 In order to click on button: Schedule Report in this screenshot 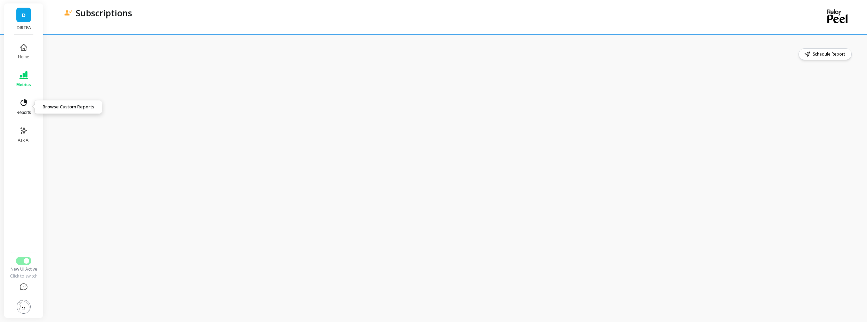, I will do `click(825, 54)`.